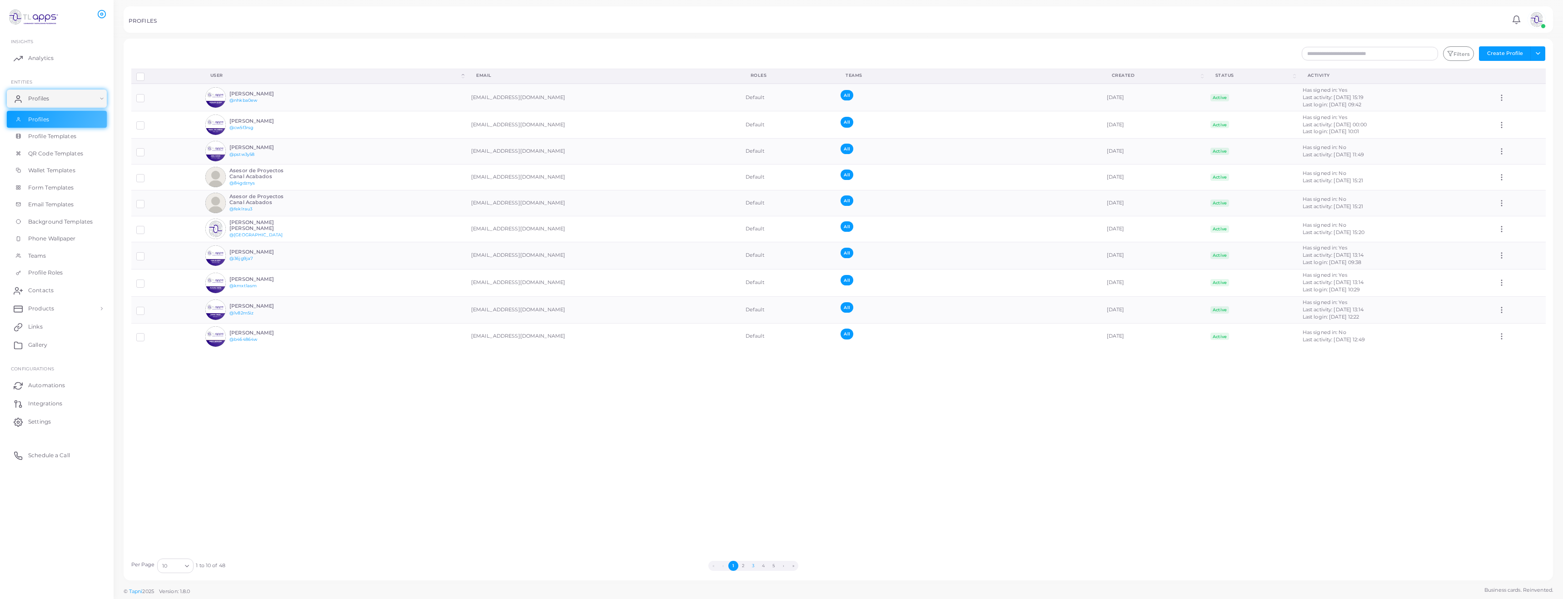 This screenshot has height=599, width=1563. What do you see at coordinates (35, 327) in the screenshot?
I see `span: Links` at bounding box center [35, 327].